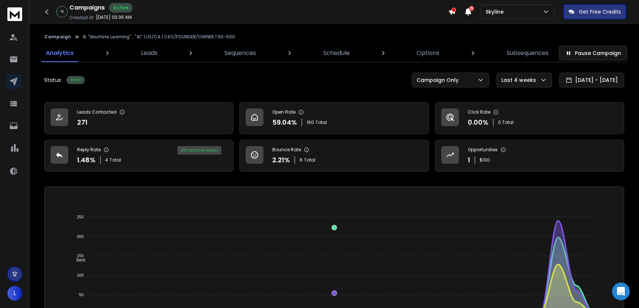 This screenshot has width=639, height=308. What do you see at coordinates (97, 112) in the screenshot?
I see `p: Leads Contacted` at bounding box center [97, 112].